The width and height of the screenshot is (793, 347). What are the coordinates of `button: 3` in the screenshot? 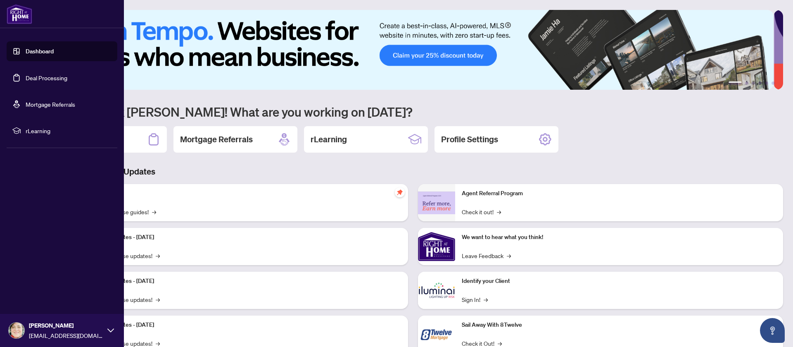 It's located at (754, 83).